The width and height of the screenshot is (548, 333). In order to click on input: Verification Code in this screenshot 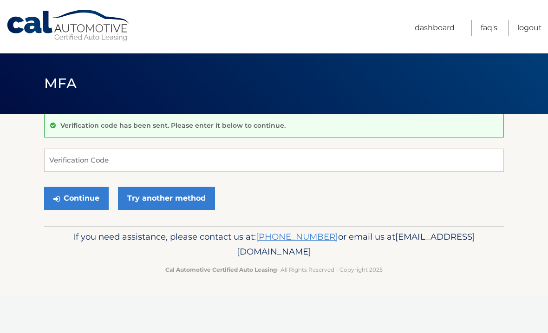, I will do `click(274, 160)`.